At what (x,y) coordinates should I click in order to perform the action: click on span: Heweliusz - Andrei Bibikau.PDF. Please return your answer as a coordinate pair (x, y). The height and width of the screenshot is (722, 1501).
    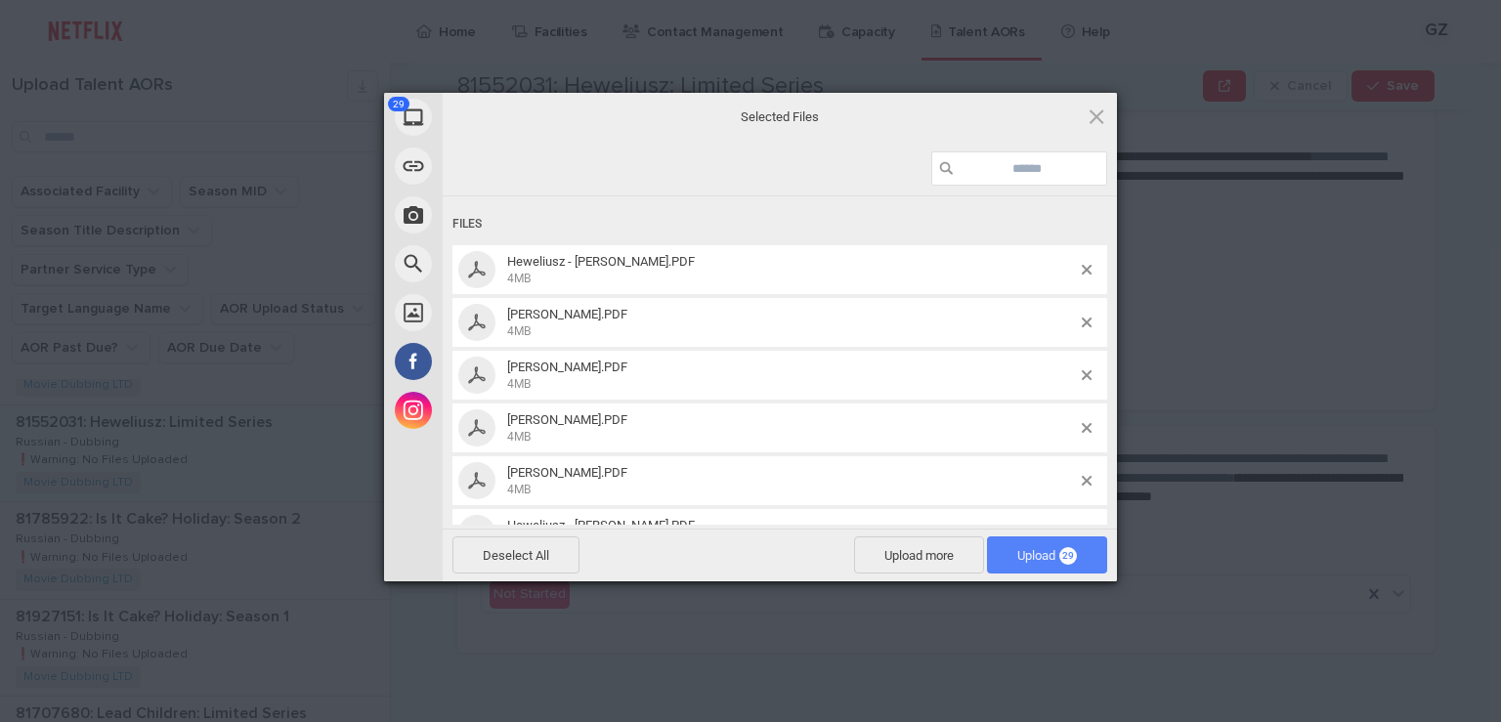
    Looking at the image, I should click on (792, 375).